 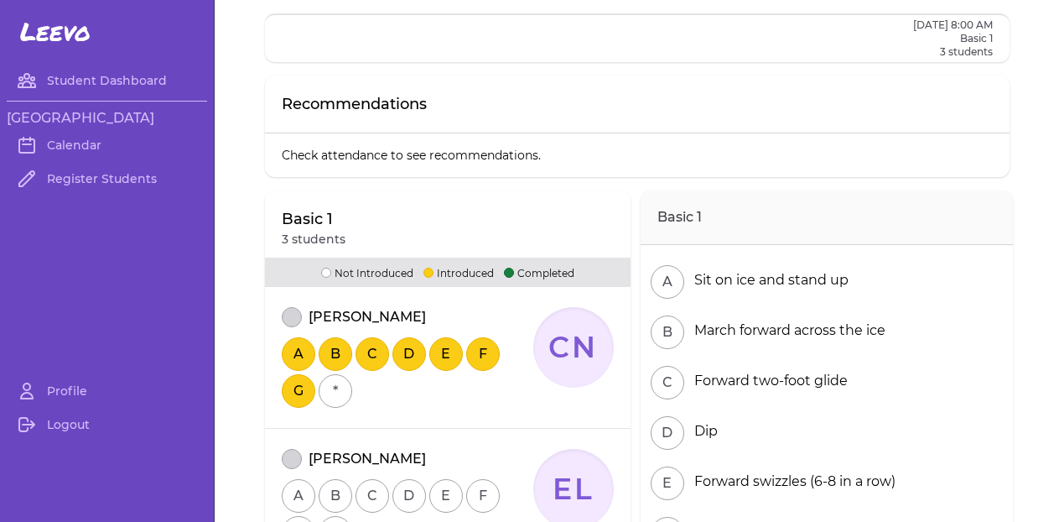 I want to click on div: Forward two-foot glide, so click(x=767, y=381).